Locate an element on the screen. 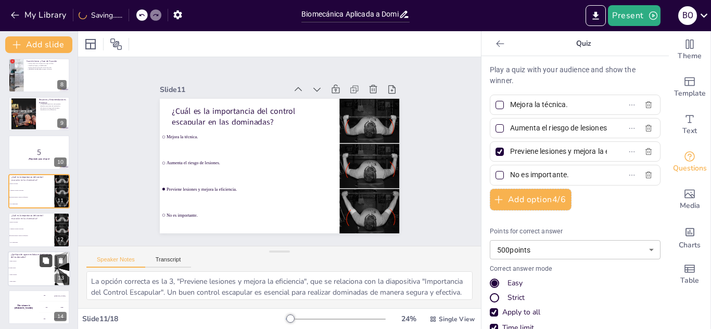  span: Charts is located at coordinates (689, 246).